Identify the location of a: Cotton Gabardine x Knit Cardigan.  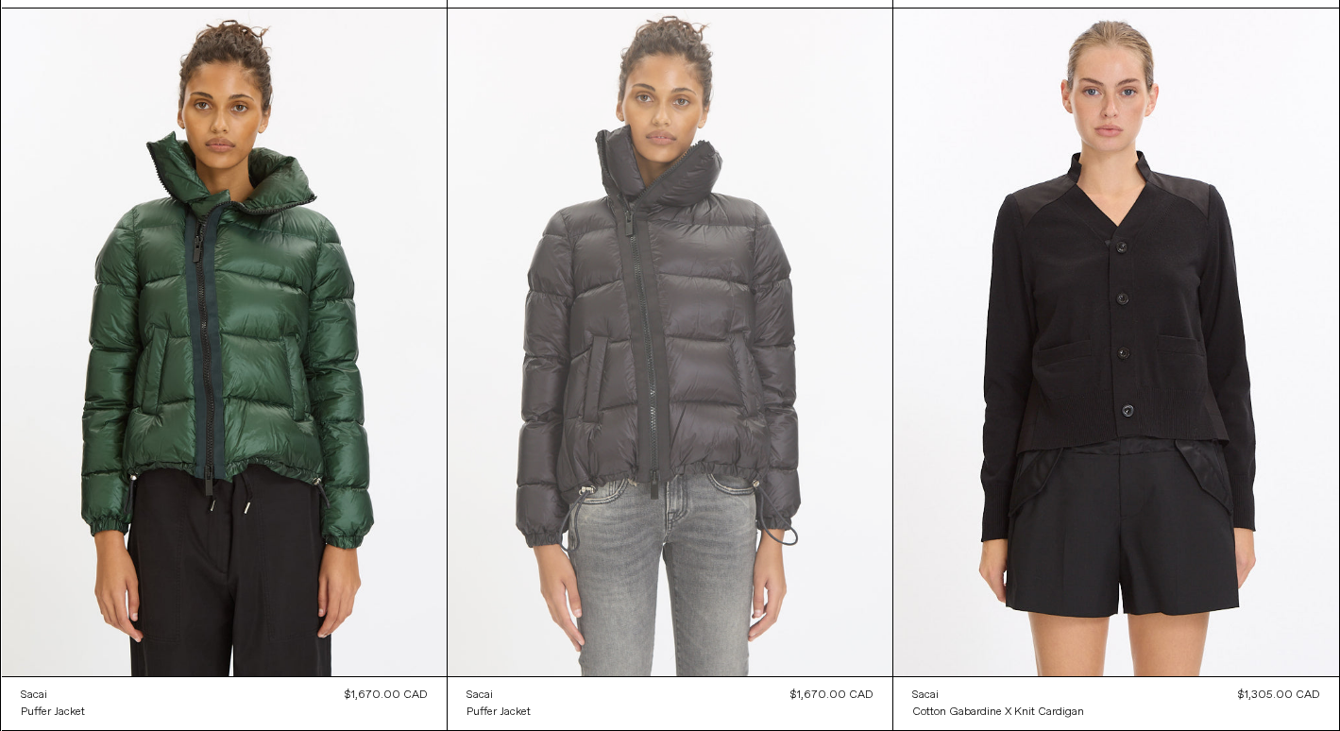
(998, 712).